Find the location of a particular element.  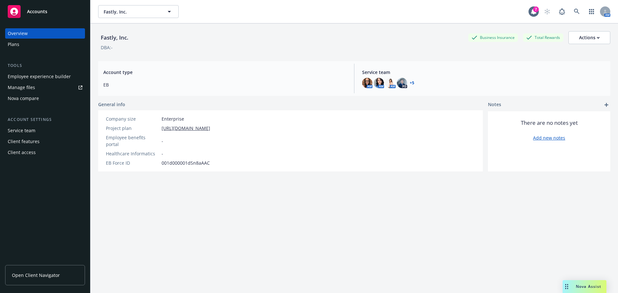

div: Tools is located at coordinates (45, 66).